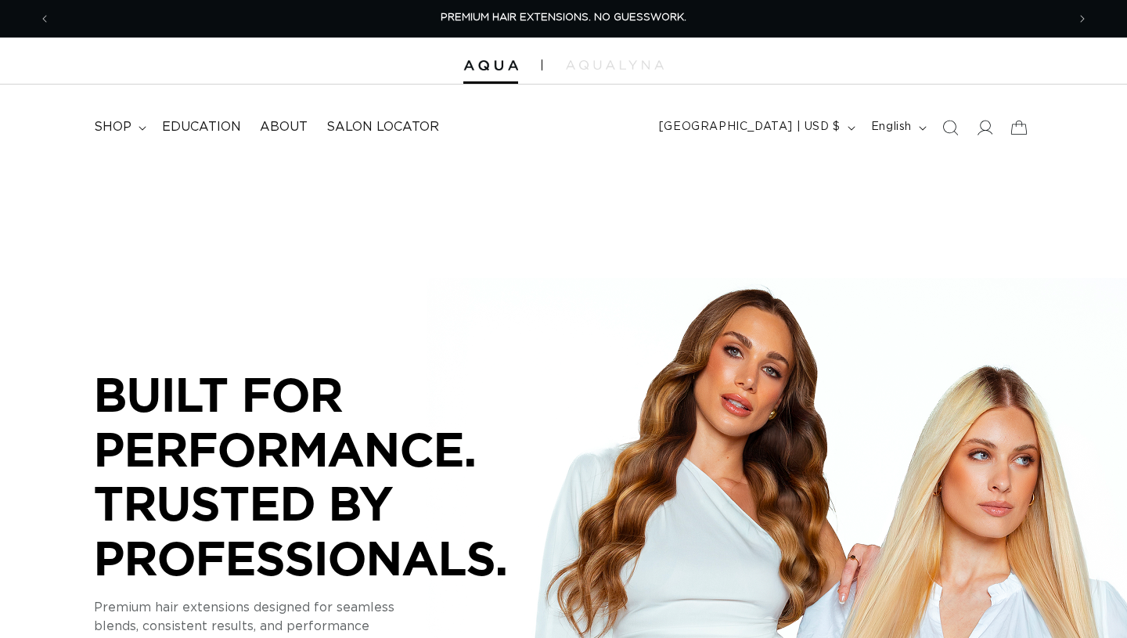 The image size is (1127, 638). Describe the element at coordinates (383, 127) in the screenshot. I see `a: Salon Locator` at that location.